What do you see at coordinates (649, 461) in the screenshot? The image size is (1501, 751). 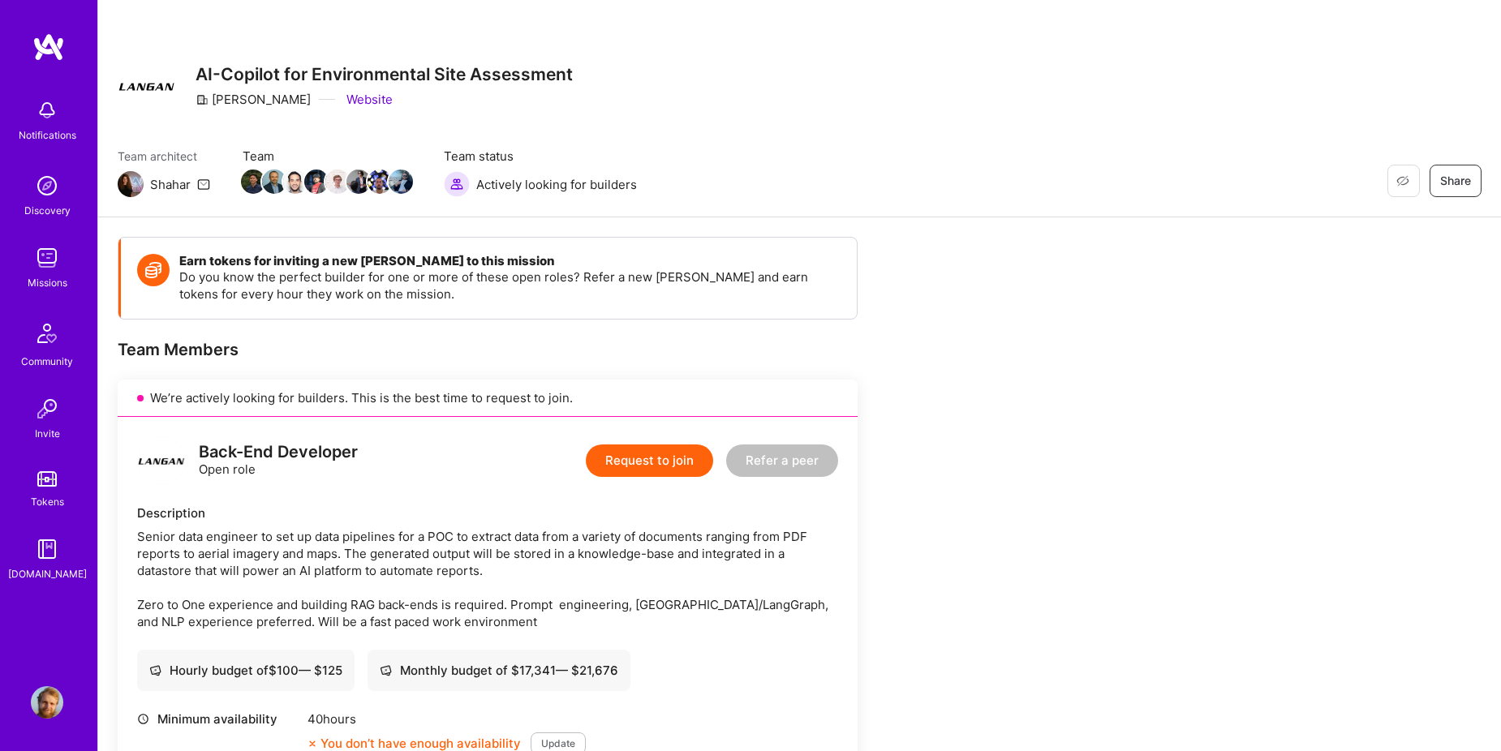 I see `button: Request to join` at bounding box center [649, 461].